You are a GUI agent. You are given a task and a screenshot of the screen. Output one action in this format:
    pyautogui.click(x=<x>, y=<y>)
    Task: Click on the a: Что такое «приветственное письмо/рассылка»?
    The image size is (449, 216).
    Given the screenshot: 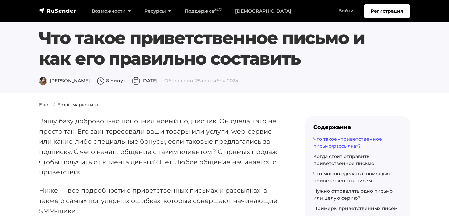 What is the action you would take?
    pyautogui.click(x=347, y=142)
    